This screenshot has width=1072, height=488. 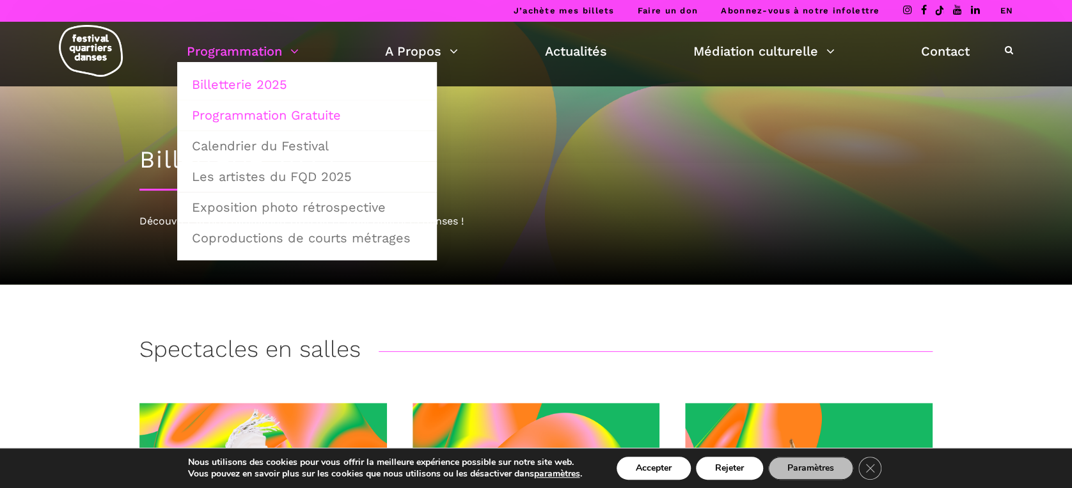 I want to click on h1: Billetterie 2025, so click(x=536, y=160).